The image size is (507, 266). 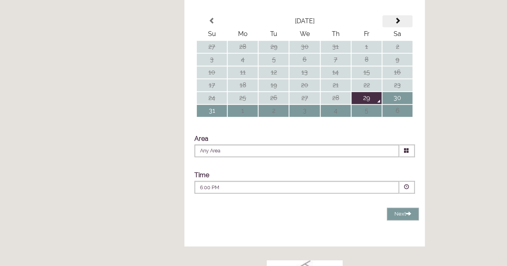 I want to click on th: Mo, so click(x=242, y=34).